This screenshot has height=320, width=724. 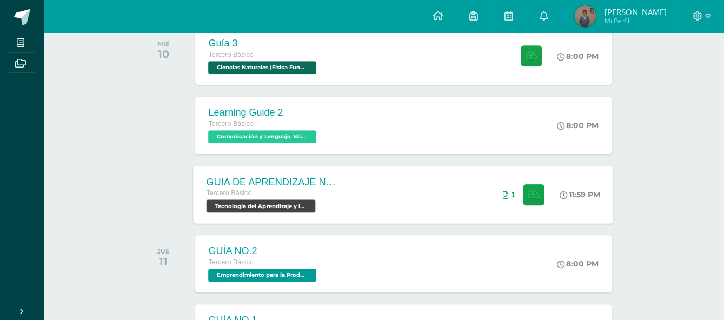 I want to click on span: Tecnología del Aprendizaje y la Comunicación (TIC) 'D', so click(x=261, y=206).